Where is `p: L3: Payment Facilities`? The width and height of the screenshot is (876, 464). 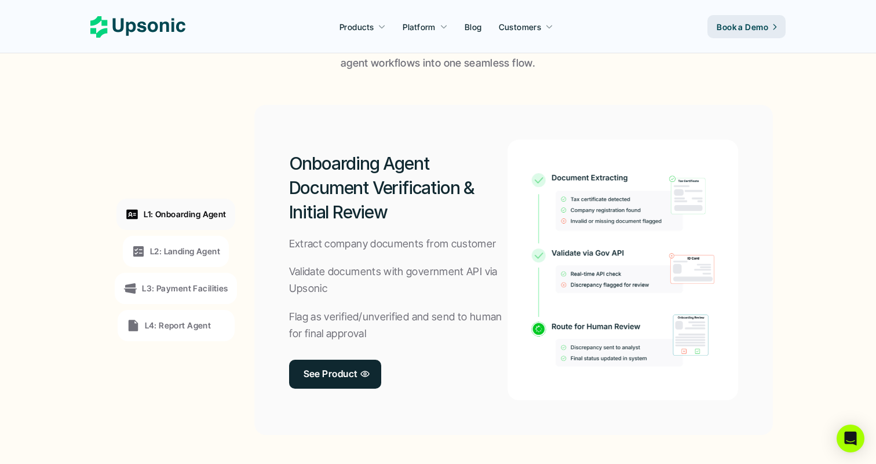 p: L3: Payment Facilities is located at coordinates (185, 288).